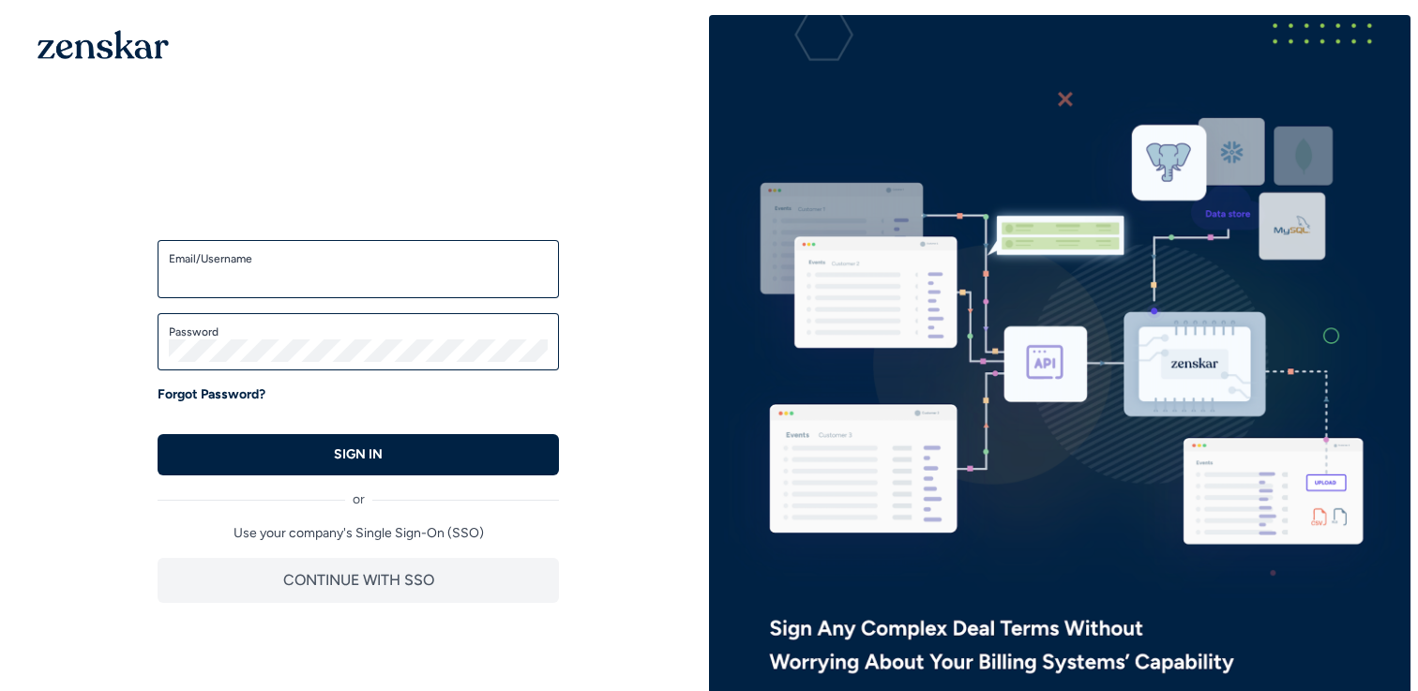 The height and width of the screenshot is (691, 1418). I want to click on p: Forgot Password?, so click(211, 395).